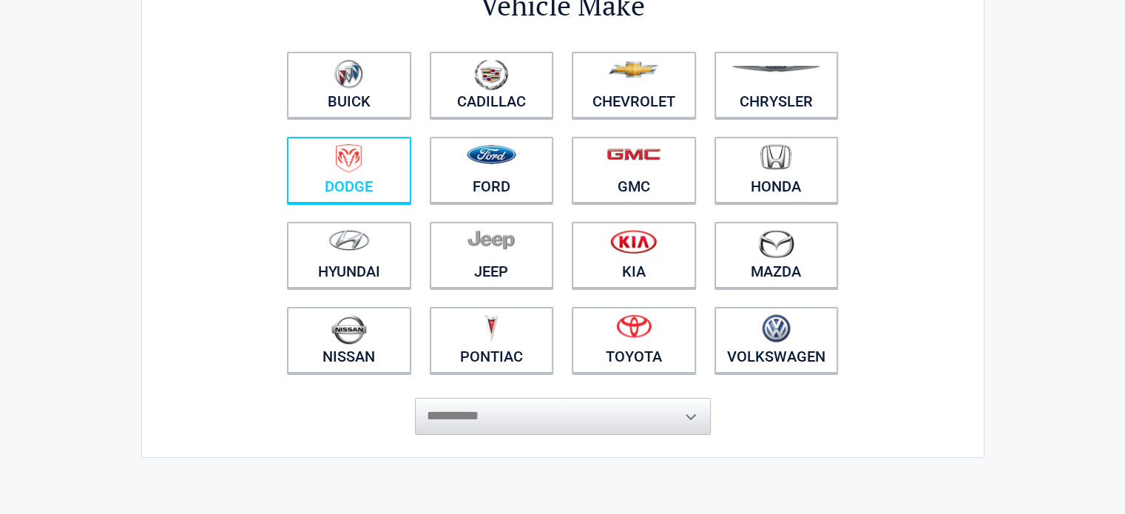 The image size is (1125, 514). What do you see at coordinates (349, 85) in the screenshot?
I see `a: Buick` at bounding box center [349, 85].